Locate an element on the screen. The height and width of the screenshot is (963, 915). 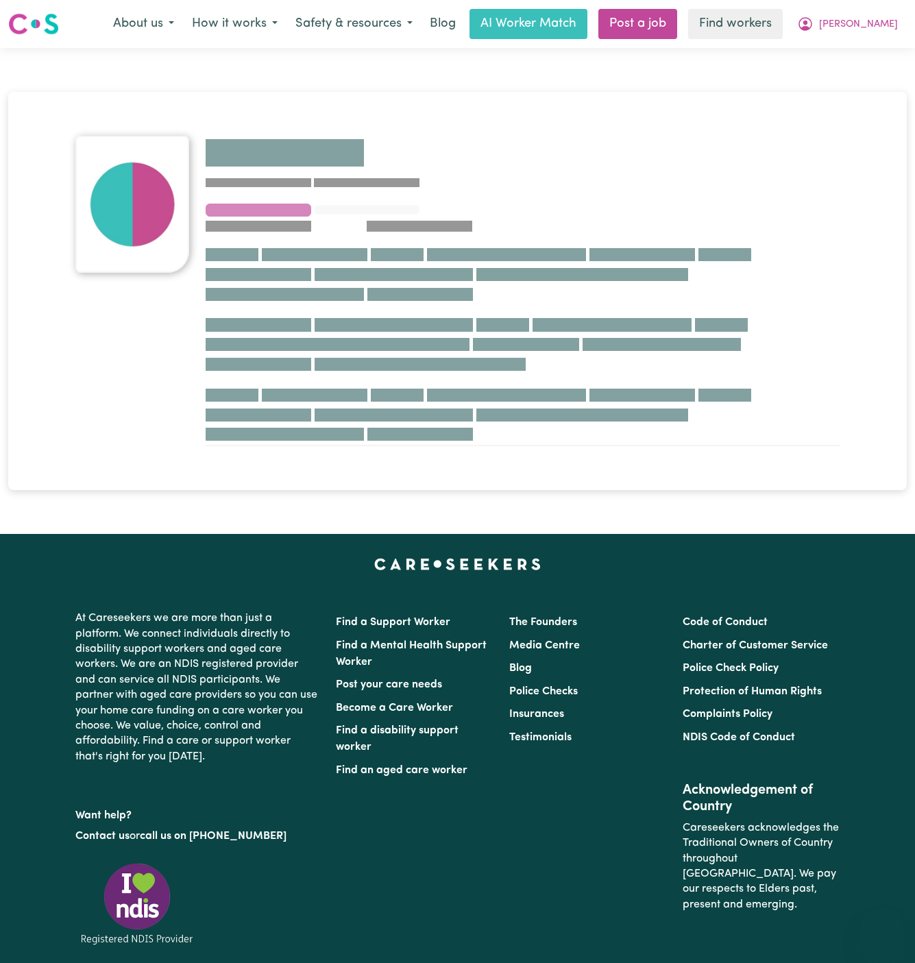
a: Find an aged care worker is located at coordinates (402, 770).